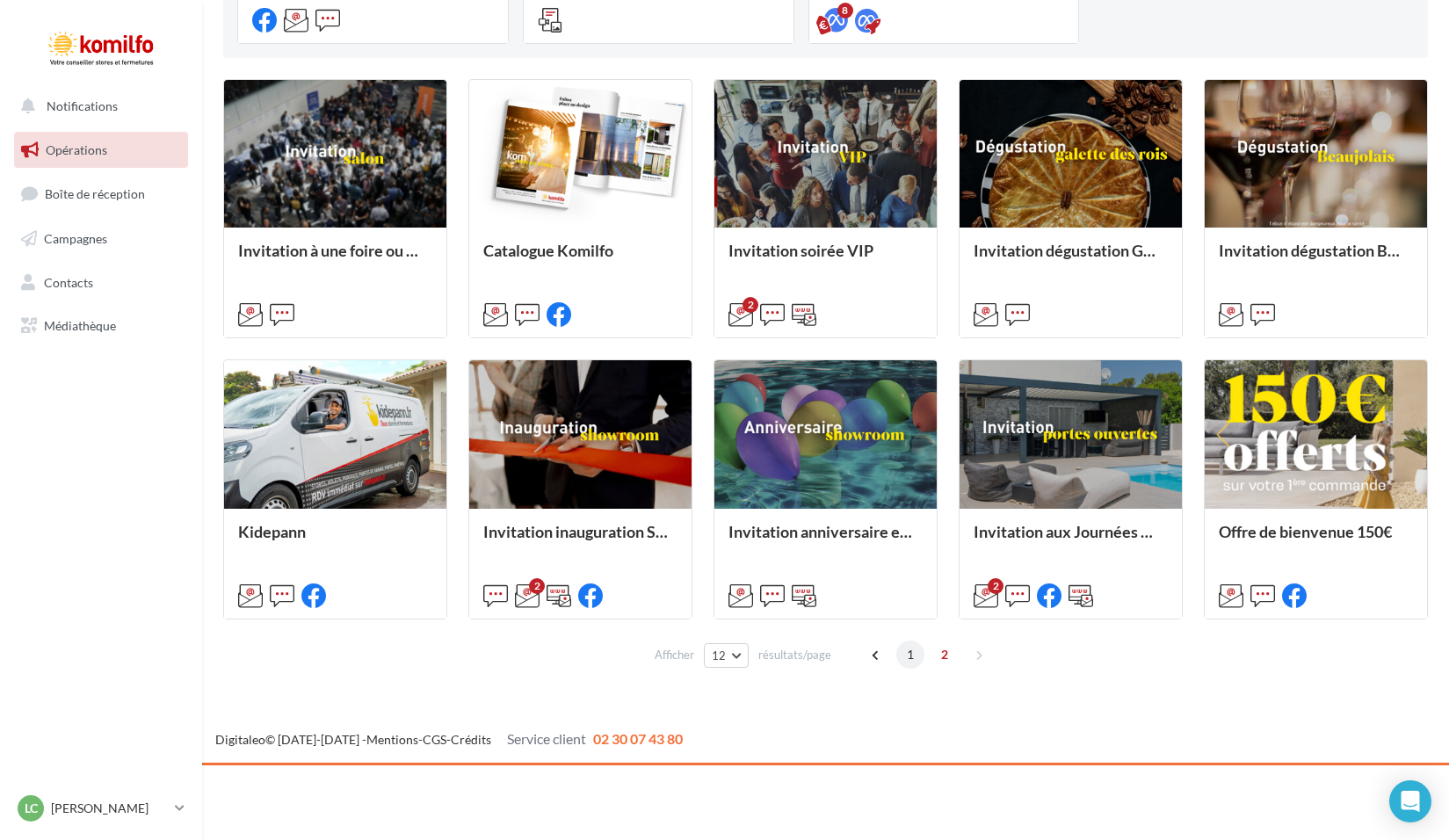  What do you see at coordinates (240, 738) in the screenshot?
I see `a: Digitaleo` at bounding box center [240, 738].